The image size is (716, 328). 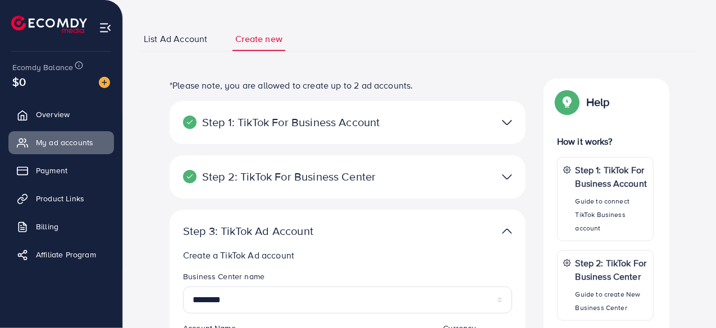 What do you see at coordinates (598, 102) in the screenshot?
I see `p: Help` at bounding box center [598, 102].